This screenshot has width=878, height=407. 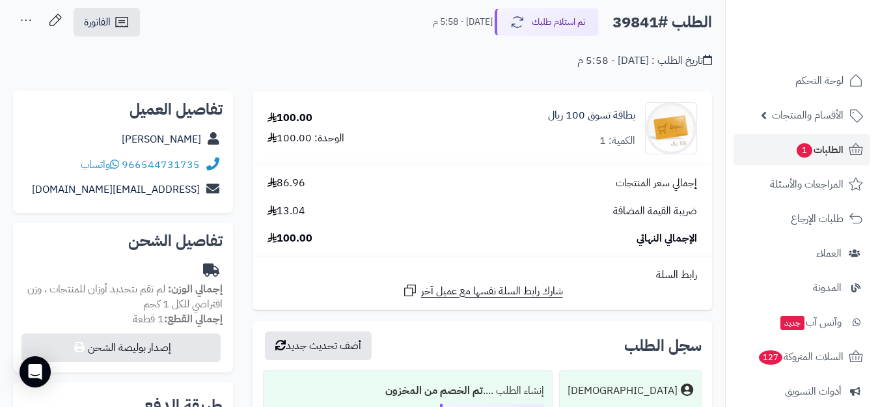 I want to click on a: الفاتورة, so click(x=107, y=22).